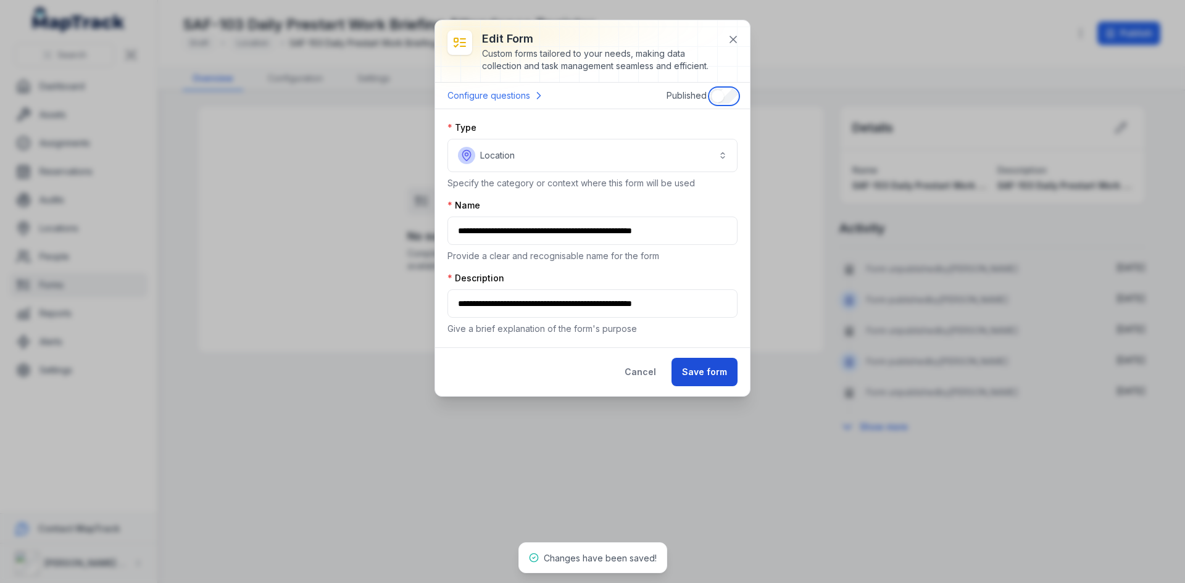 This screenshot has height=583, width=1185. Describe the element at coordinates (600, 558) in the screenshot. I see `span: Changes have been saved!` at that location.